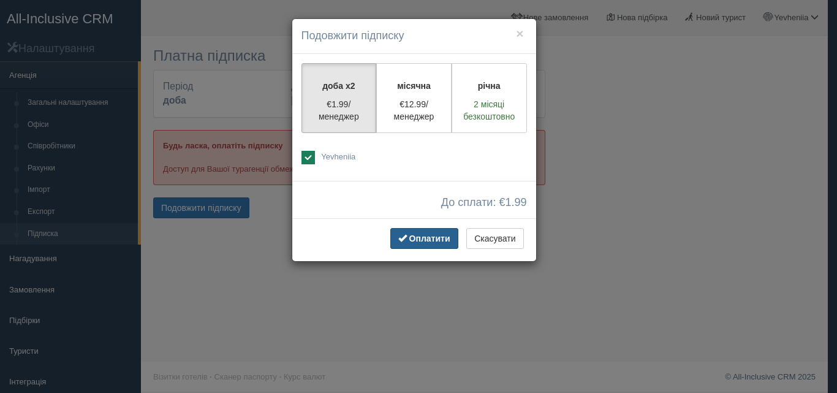 This screenshot has height=393, width=837. Describe the element at coordinates (414, 36) in the screenshot. I see `h4: Подовжити підписку` at that location.